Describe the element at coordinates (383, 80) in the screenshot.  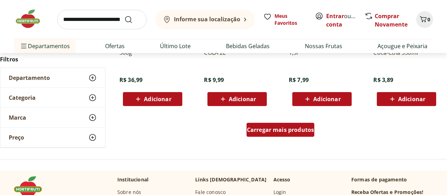
I see `span: R$ 3,89` at that location.